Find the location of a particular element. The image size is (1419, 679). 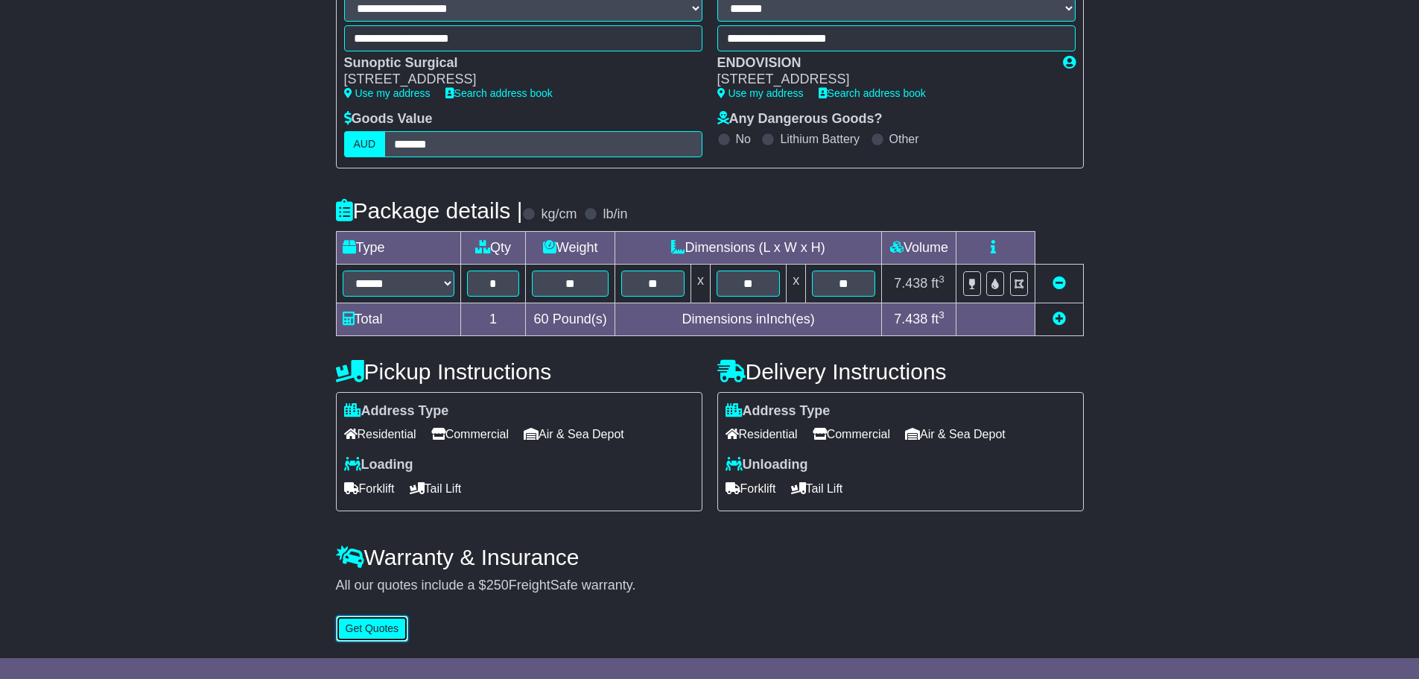

td: Type is located at coordinates (398, 247).